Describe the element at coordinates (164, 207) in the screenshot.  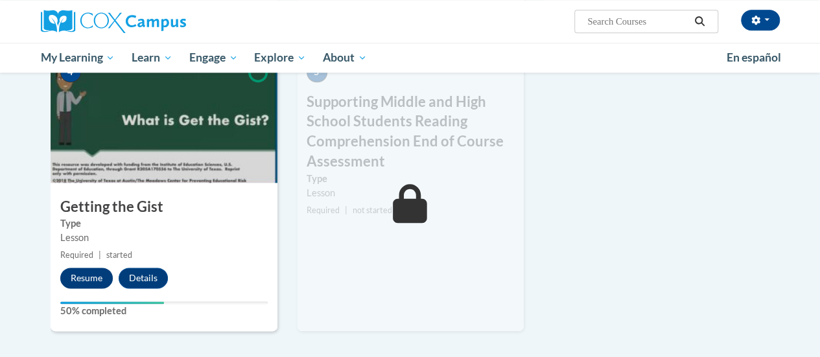
I see `h3: Getting the Gist` at that location.